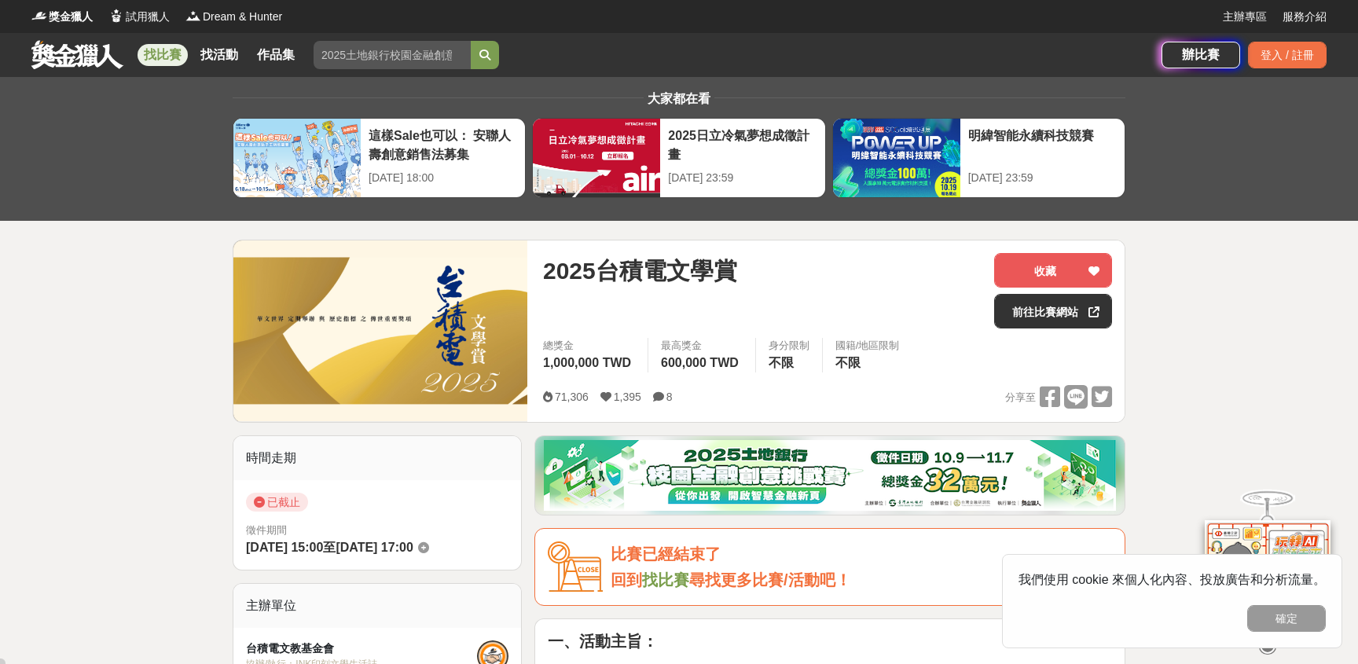  What do you see at coordinates (640, 270) in the screenshot?
I see `span: 2025台積電文學賞` at bounding box center [640, 270].